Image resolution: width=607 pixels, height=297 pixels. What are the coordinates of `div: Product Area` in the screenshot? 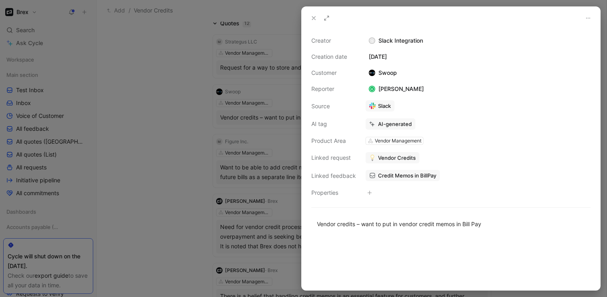 It's located at (334, 141).